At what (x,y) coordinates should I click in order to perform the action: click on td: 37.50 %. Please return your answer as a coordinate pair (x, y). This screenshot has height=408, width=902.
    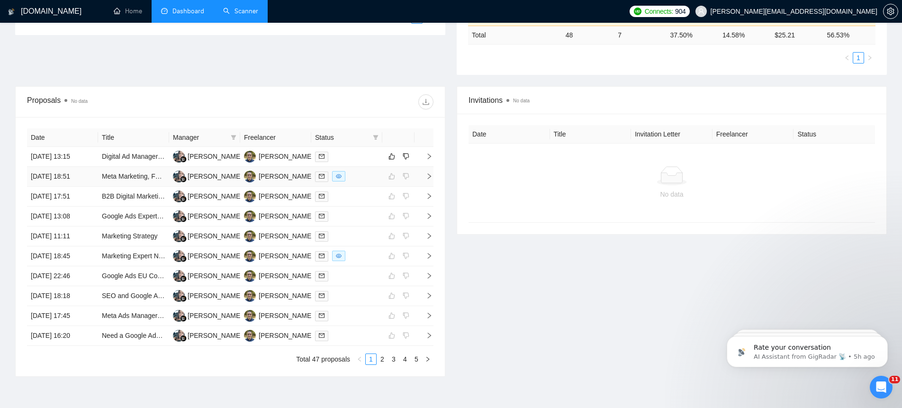
    Looking at the image, I should click on (693, 35).